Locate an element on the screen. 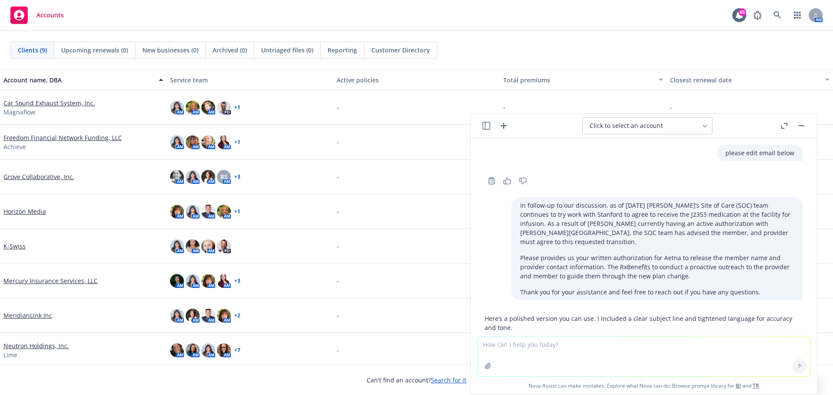 The image size is (833, 395). a: Neutron Holdings, Inc. is located at coordinates (36, 346).